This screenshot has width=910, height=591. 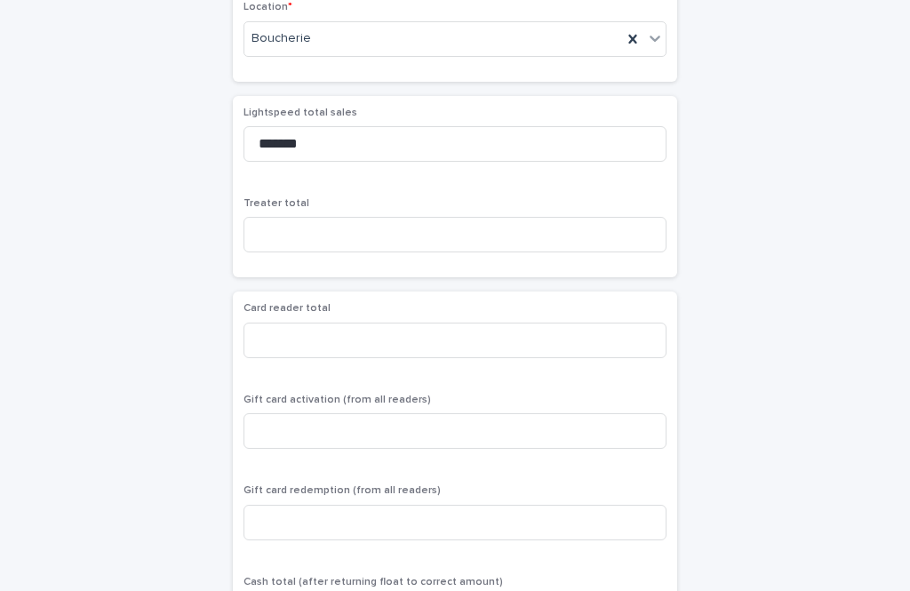 What do you see at coordinates (287, 308) in the screenshot?
I see `span: Card reader total` at bounding box center [287, 308].